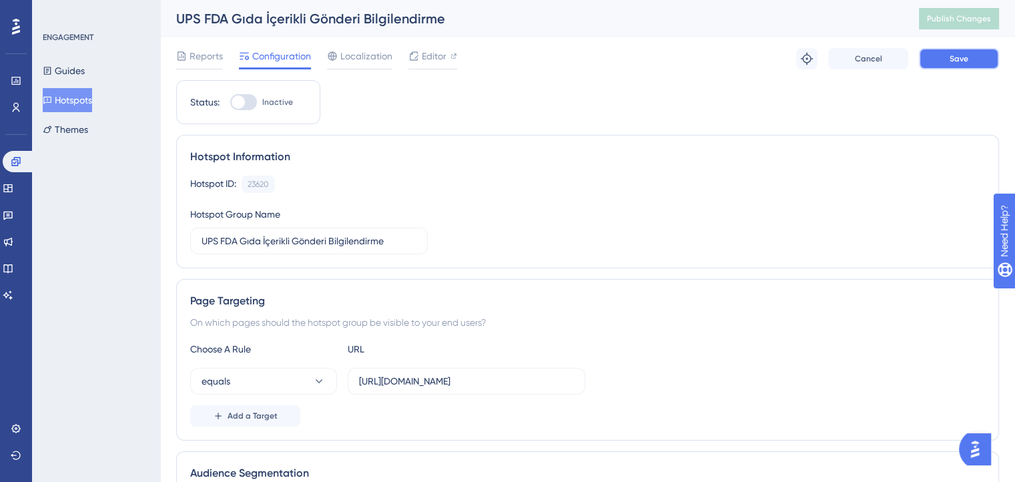 This screenshot has width=1015, height=482. Describe the element at coordinates (587, 157) in the screenshot. I see `div: Hotspot Information` at that location.